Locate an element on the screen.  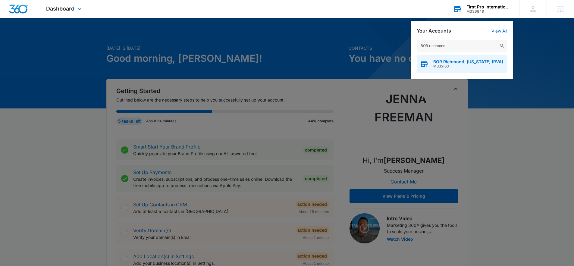
span: M335160 is located at coordinates (468, 66).